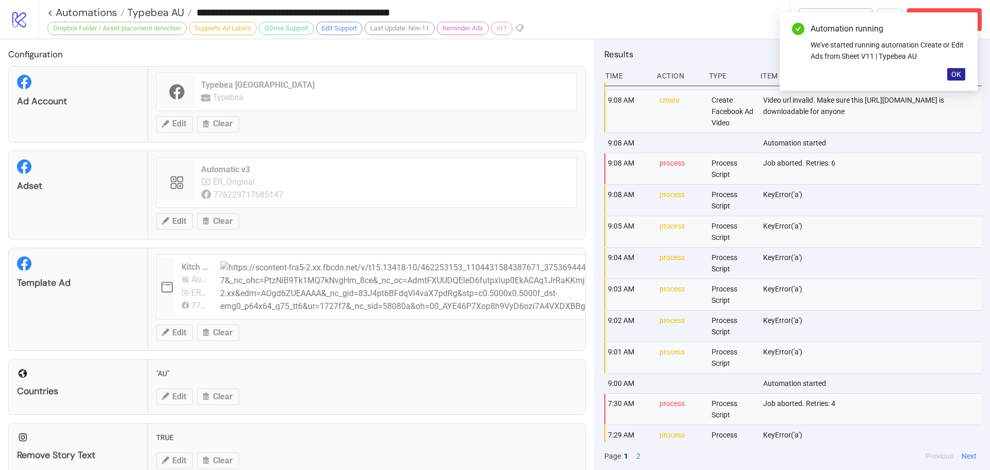 The image size is (990, 470). What do you see at coordinates (944, 20) in the screenshot?
I see `button: Abort Run` at bounding box center [944, 20].